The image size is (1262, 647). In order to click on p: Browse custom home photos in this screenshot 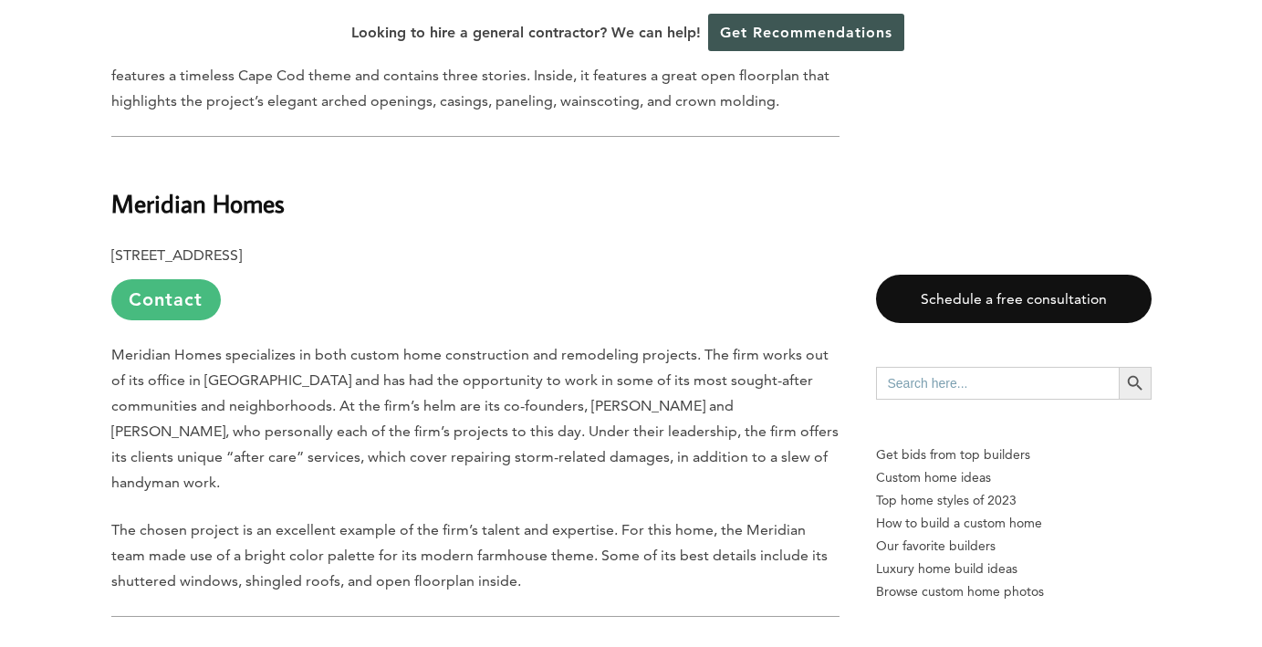, I will do `click(1013, 591)`.